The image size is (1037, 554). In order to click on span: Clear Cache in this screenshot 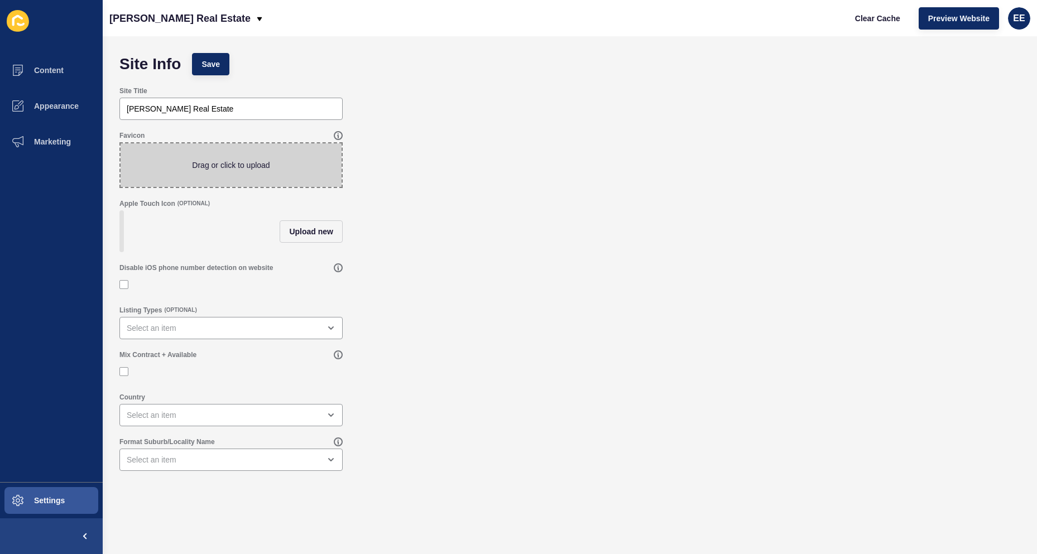, I will do `click(877, 18)`.